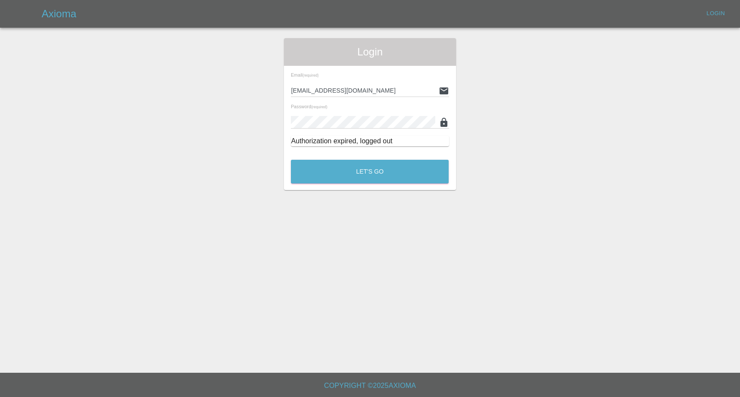  Describe the element at coordinates (370, 386) in the screenshot. I see `h6: Copyright © 2025 Axioma` at that location.